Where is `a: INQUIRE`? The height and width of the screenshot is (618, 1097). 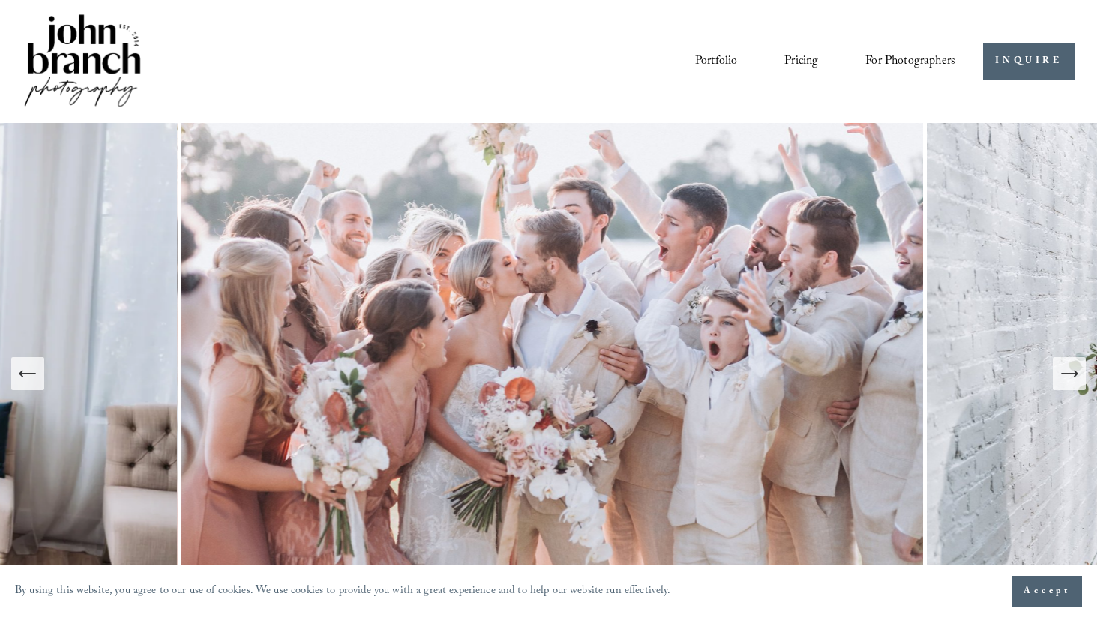
a: INQUIRE is located at coordinates (1029, 61).